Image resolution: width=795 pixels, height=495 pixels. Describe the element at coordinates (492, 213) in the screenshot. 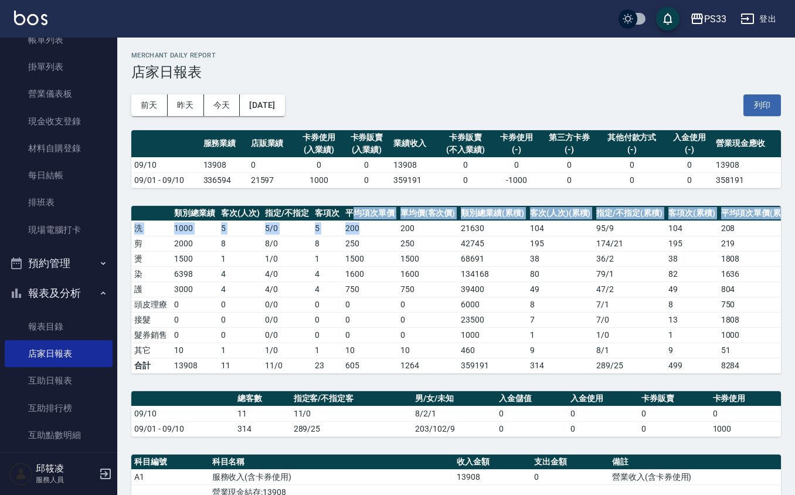

I see `th: 類別總業績(累積)` at that location.